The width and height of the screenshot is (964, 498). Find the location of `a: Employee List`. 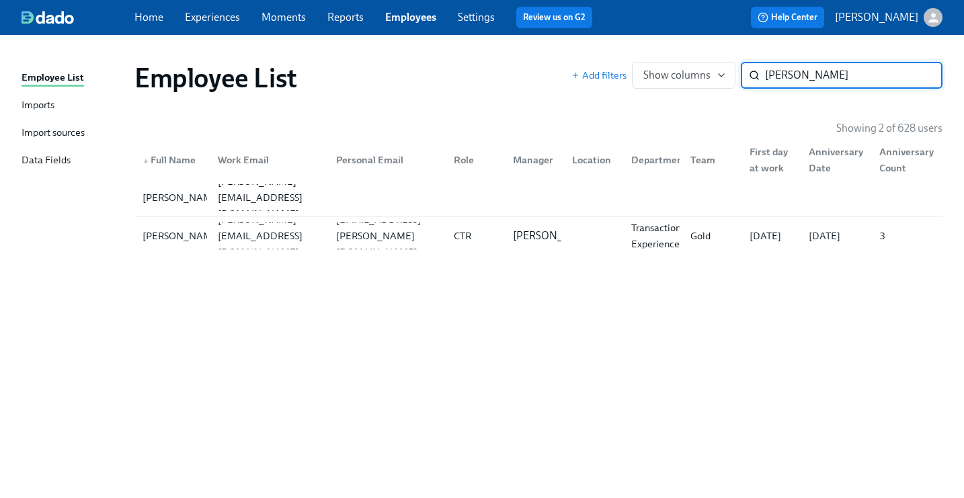

a: Employee List is located at coordinates (73, 78).